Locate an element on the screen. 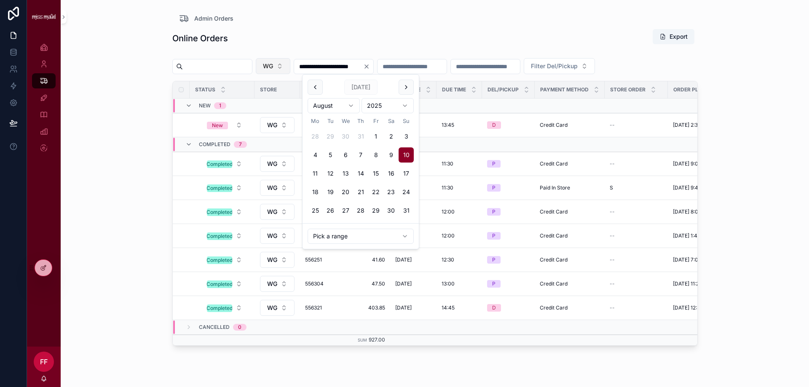  button: Sunday, 24 August 2025 is located at coordinates (406, 192).